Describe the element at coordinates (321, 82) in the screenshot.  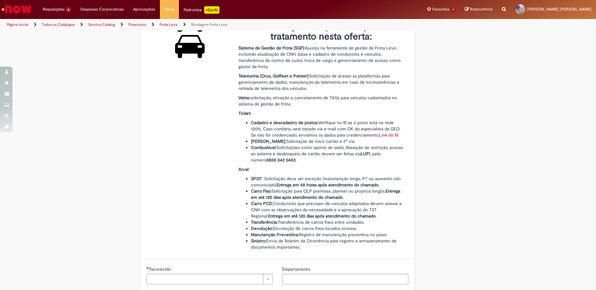
I see `p: Solicitação de acesso às plataformas para gerenciamento de dados, manutenção da telemetria em cas...` at that location.